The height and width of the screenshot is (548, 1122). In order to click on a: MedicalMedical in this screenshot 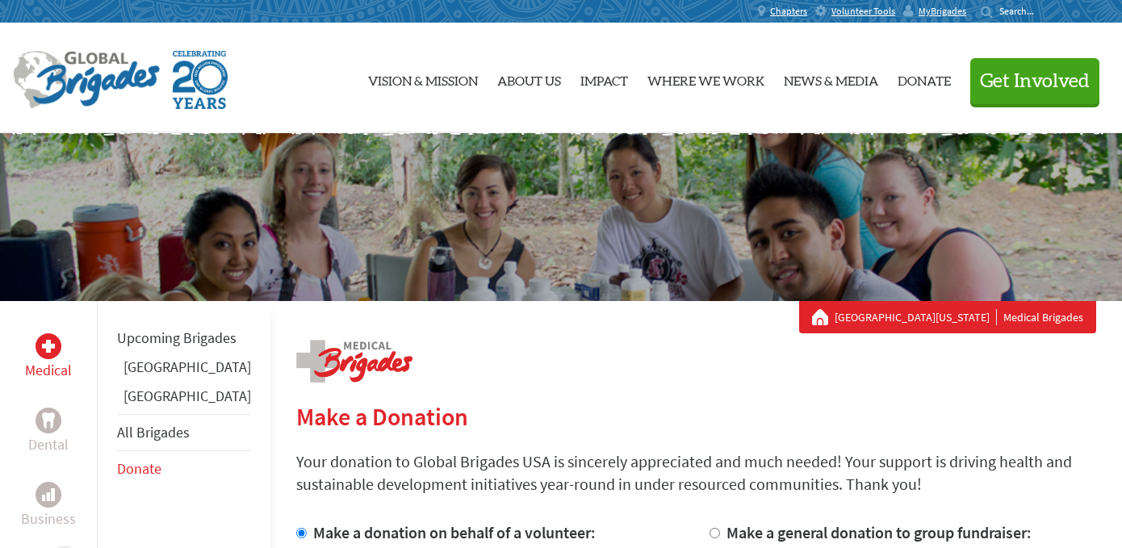, I will do `click(48, 357)`.